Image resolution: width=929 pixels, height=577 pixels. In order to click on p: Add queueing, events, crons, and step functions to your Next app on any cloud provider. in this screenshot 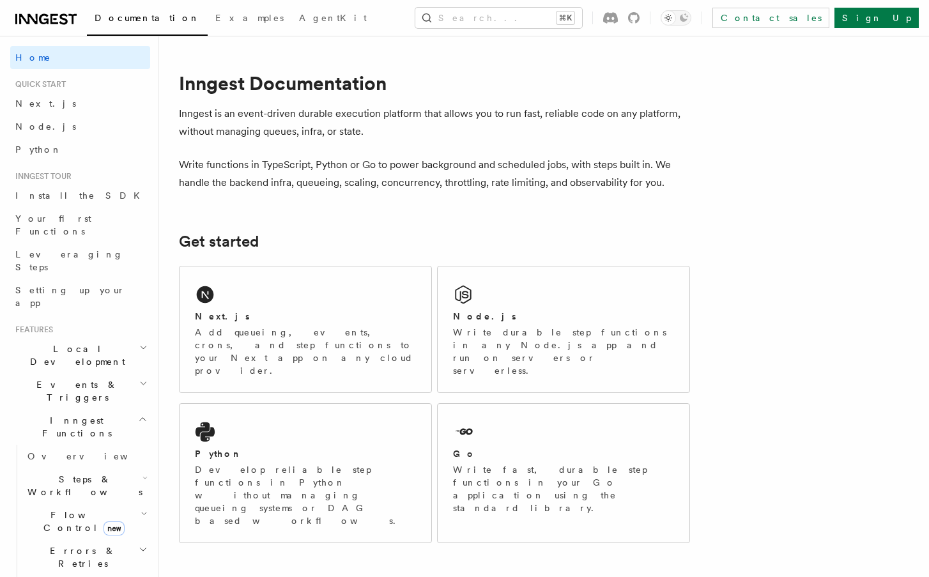, I will do `click(305, 351)`.